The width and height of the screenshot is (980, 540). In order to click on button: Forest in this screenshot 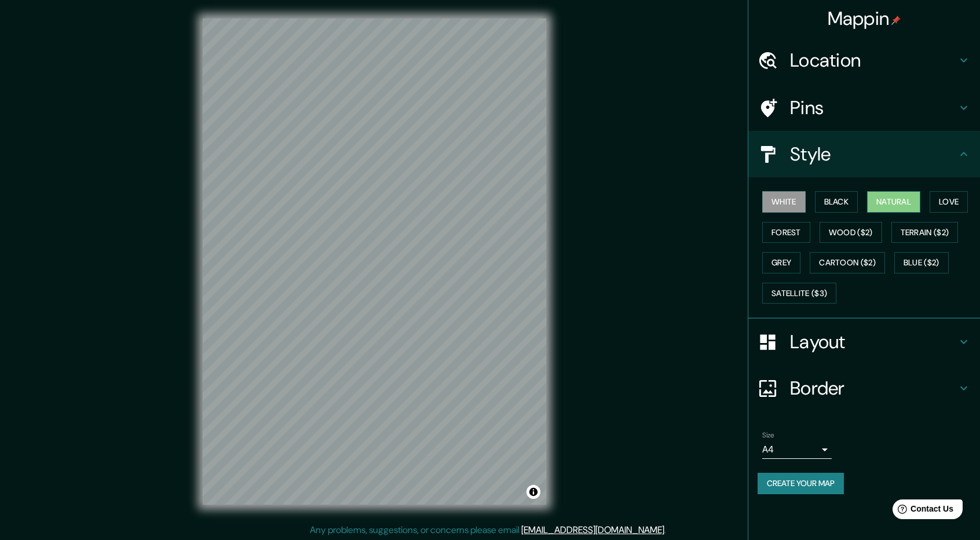, I will do `click(786, 232)`.